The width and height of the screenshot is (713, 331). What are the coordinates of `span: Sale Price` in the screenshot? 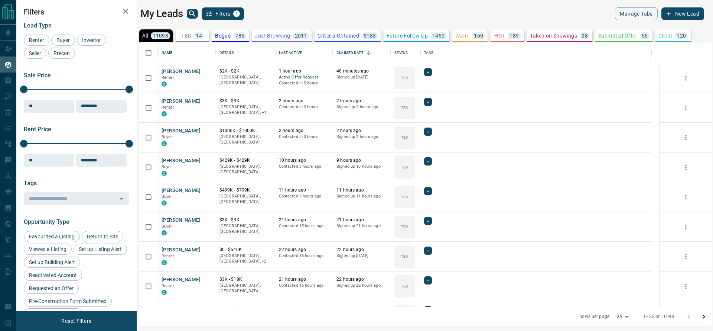 It's located at (37, 75).